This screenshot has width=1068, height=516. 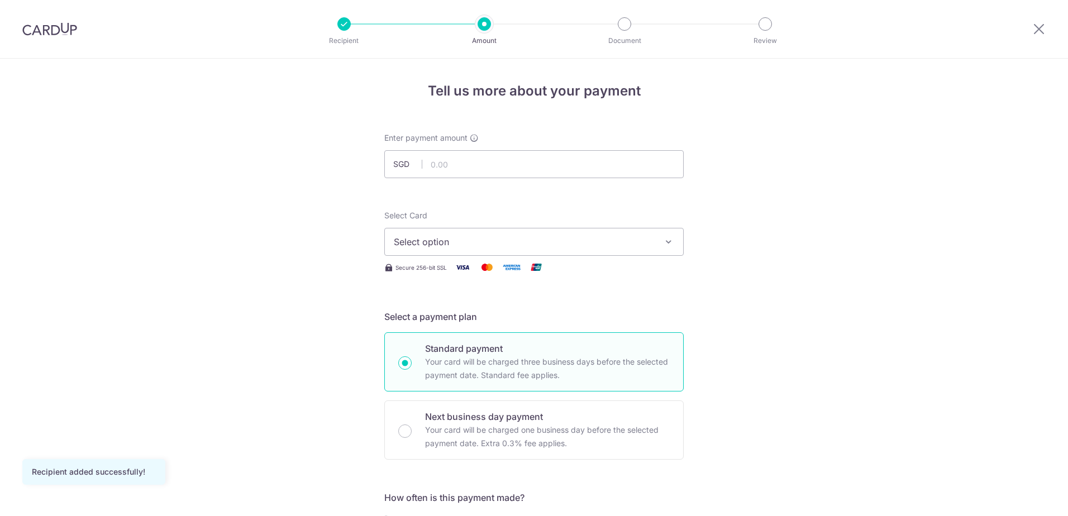 What do you see at coordinates (534, 317) in the screenshot?
I see `h5: Select a payment plan` at bounding box center [534, 317].